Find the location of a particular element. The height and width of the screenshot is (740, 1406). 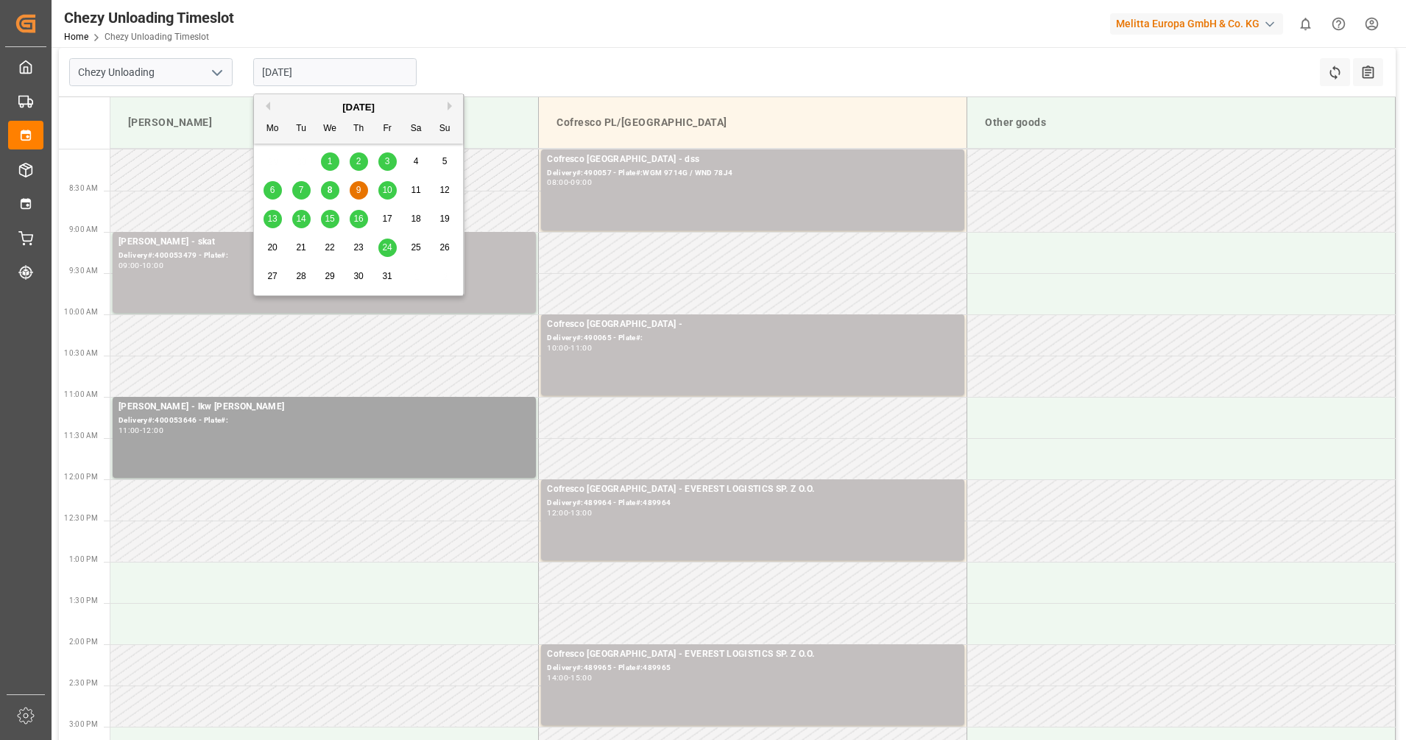

div: Choose Thursday, October 16th, 2025 is located at coordinates (359, 219).